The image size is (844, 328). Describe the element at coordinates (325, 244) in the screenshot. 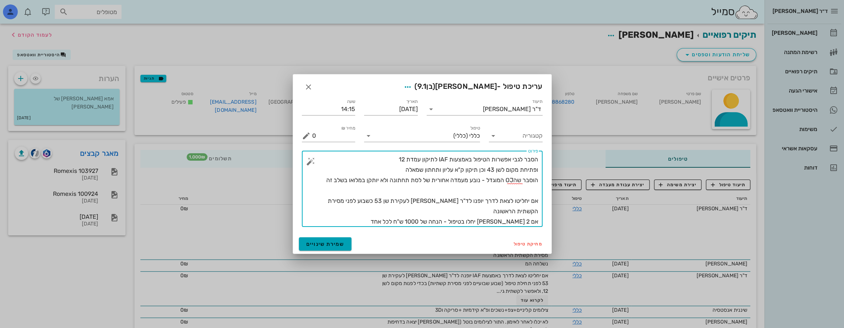

I see `span: שמירת שינויים` at that location.